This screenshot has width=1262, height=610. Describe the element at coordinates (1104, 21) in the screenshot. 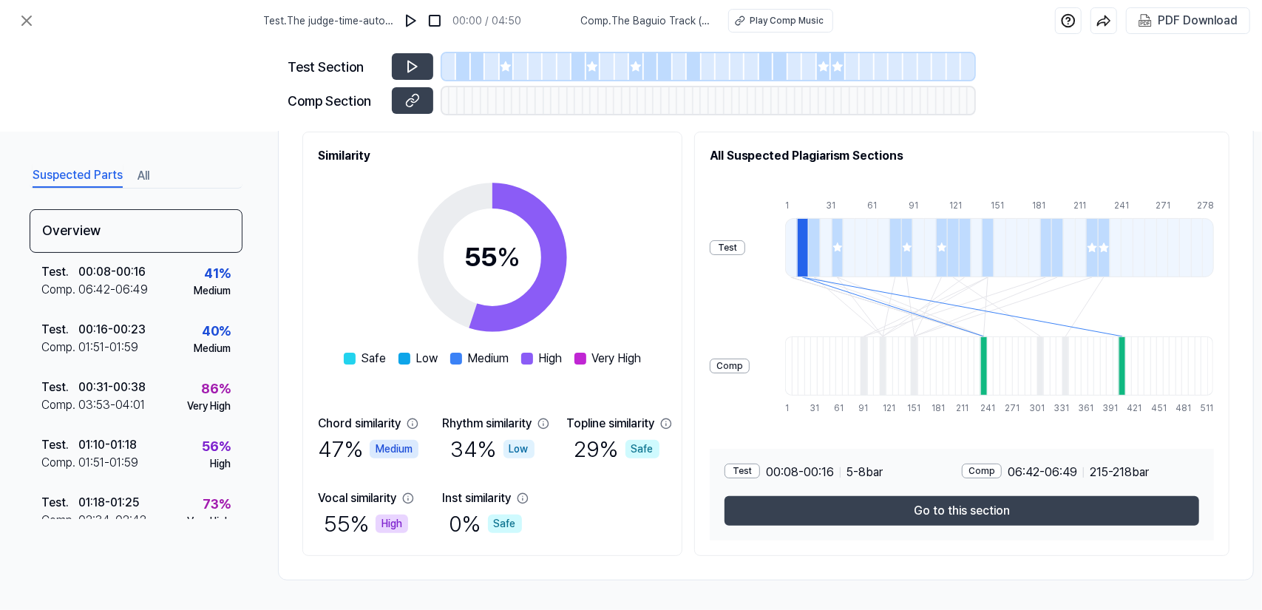

I see `img: share` at that location.